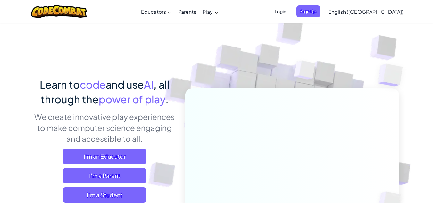 Image resolution: width=433 pixels, height=203 pixels. I want to click on span: and use, so click(125, 84).